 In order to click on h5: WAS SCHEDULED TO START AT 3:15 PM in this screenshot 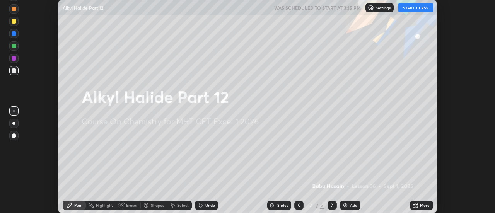, I will do `click(317, 8)`.